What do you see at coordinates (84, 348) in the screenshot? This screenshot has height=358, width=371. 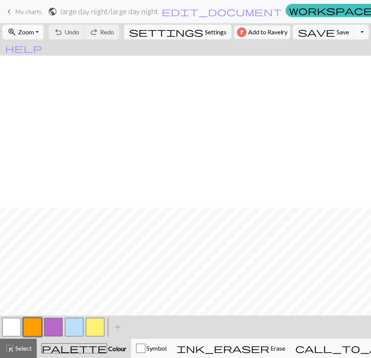 I see `button: Colour` at bounding box center [84, 348].